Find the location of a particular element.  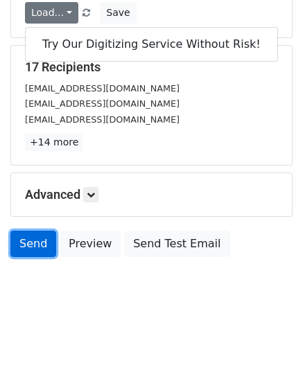

h5: 17 Recipients is located at coordinates (151, 67).